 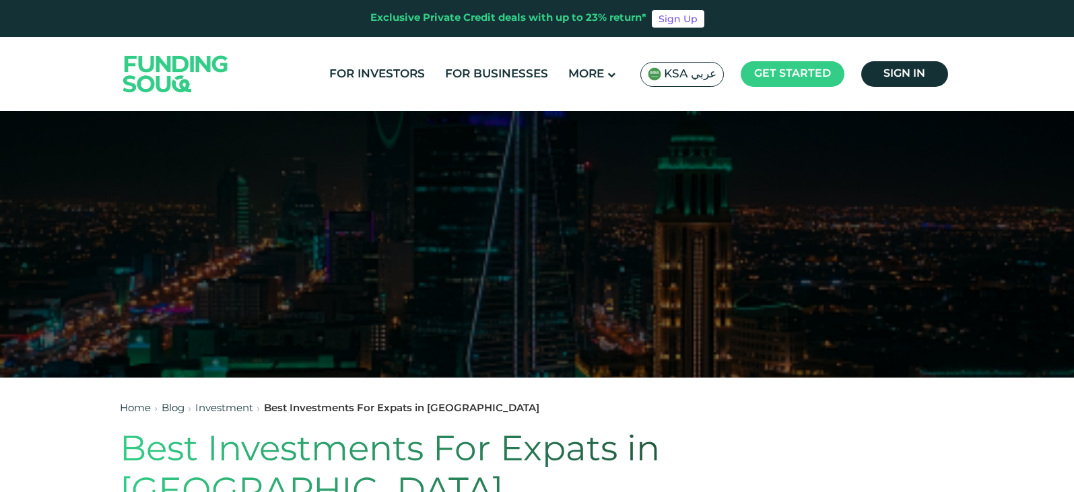 I want to click on span: Get started, so click(x=792, y=73).